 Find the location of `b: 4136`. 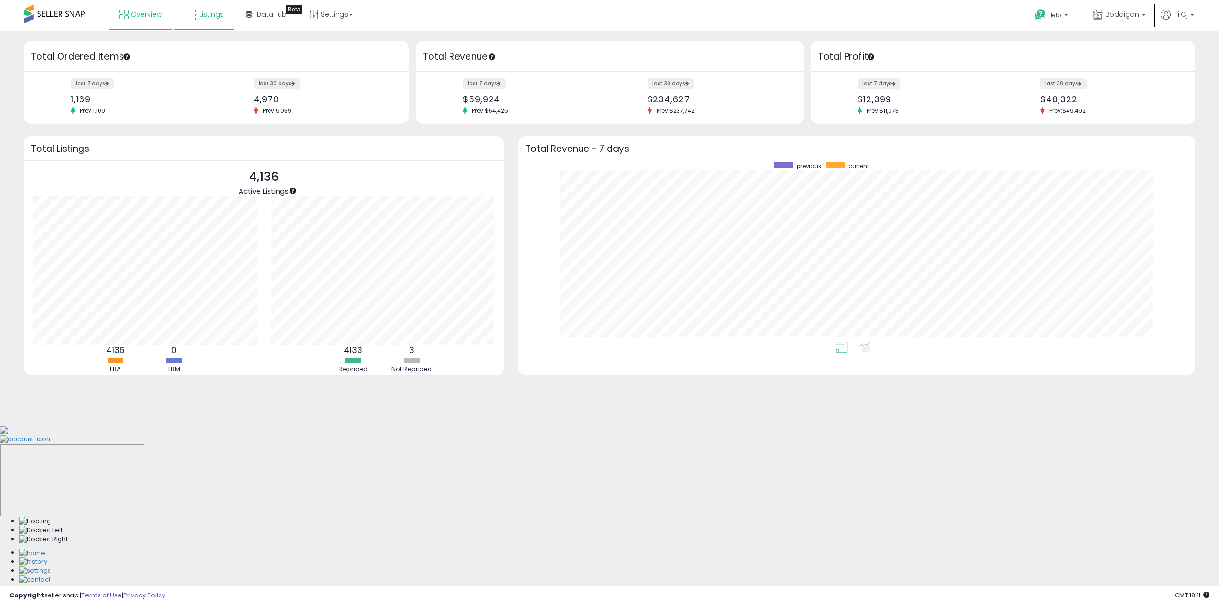

b: 4136 is located at coordinates (115, 350).